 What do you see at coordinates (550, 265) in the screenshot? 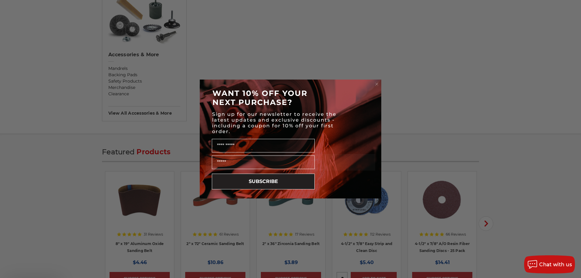
I see `button: Chat with us` at bounding box center [550, 265].